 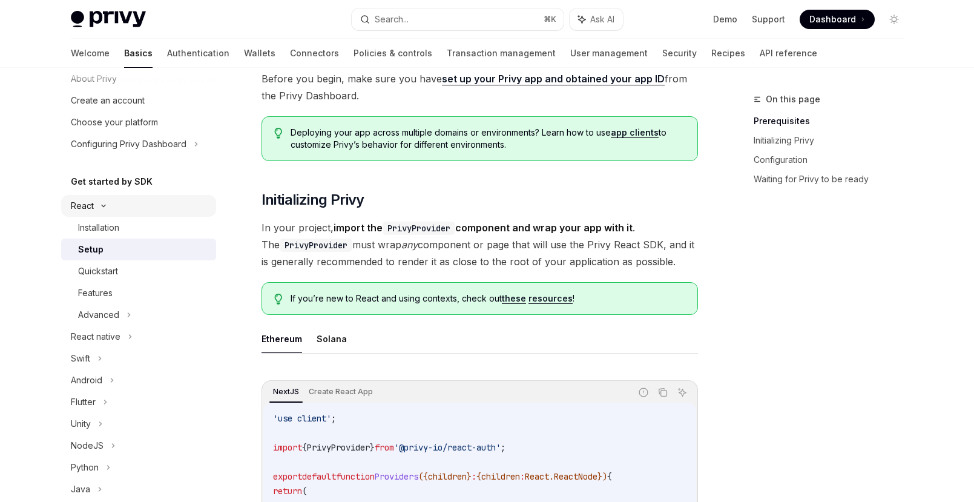 I want to click on div: Choose your platform, so click(x=114, y=122).